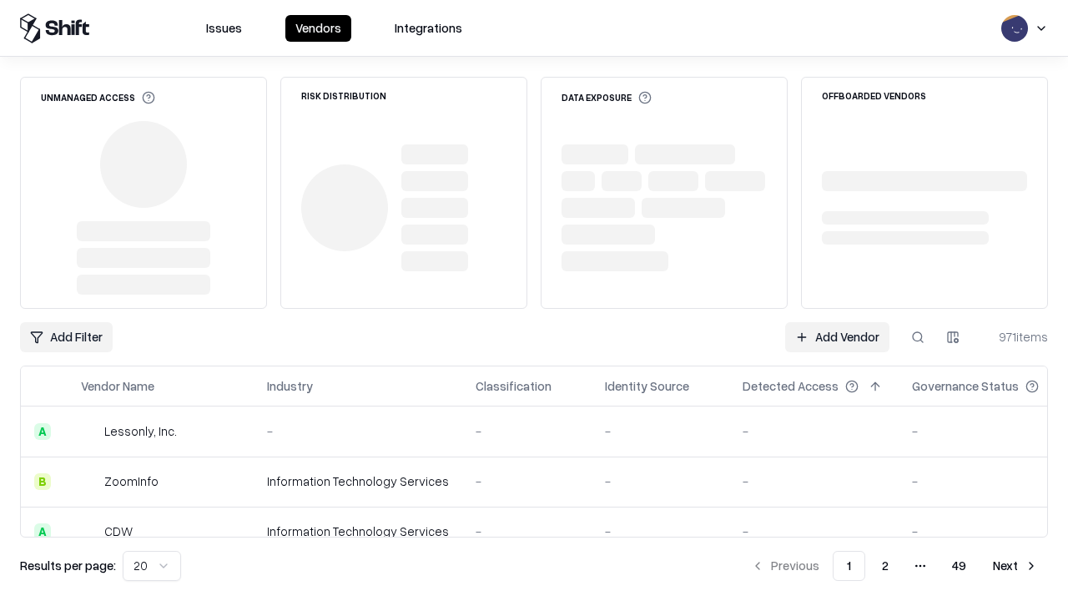 Image resolution: width=1068 pixels, height=601 pixels. Describe the element at coordinates (895, 566) in the screenshot. I see `nav: pagination` at that location.